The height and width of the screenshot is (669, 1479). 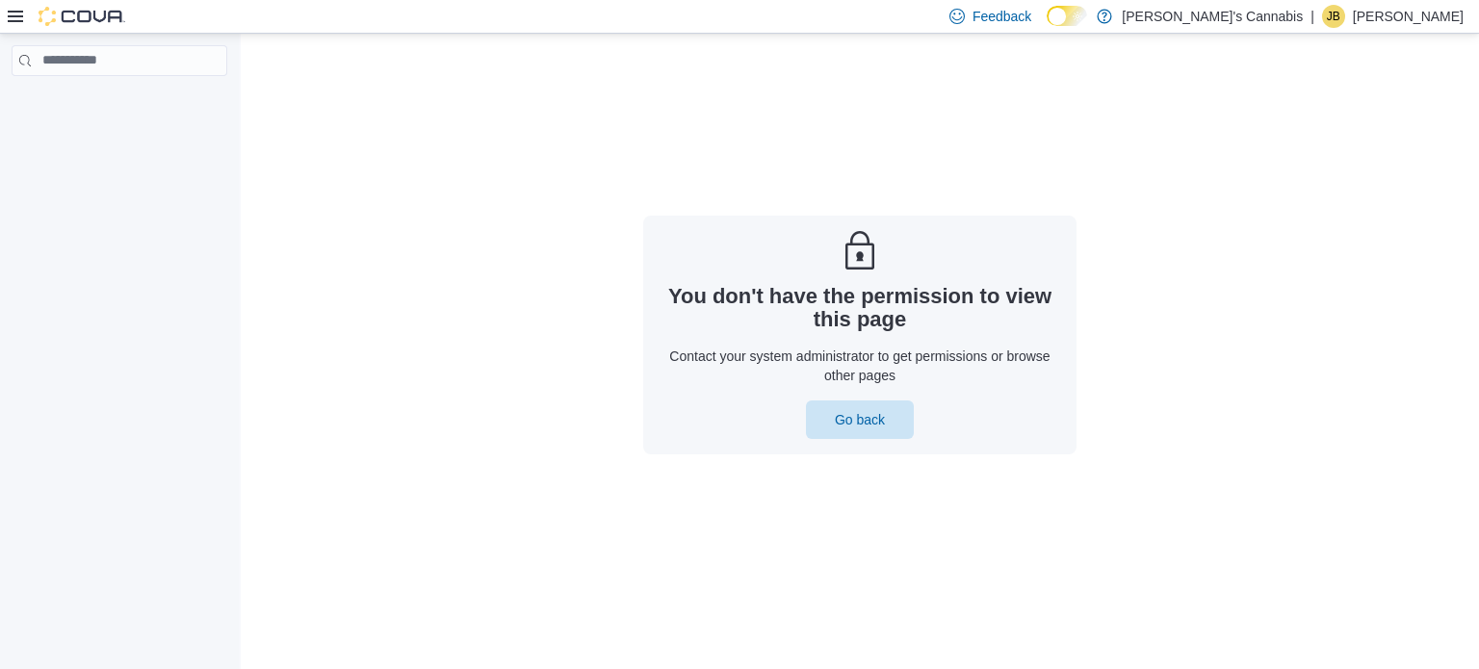 I want to click on p: Contact your system administrator to get permissions or browse other pages, so click(x=860, y=366).